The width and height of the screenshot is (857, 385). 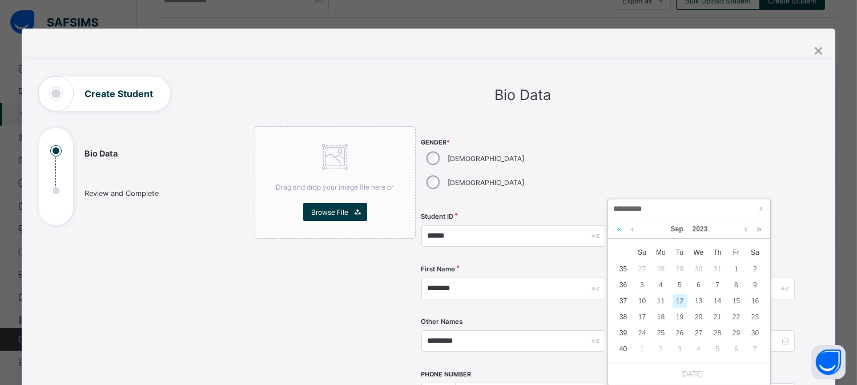 I want to click on td: 37, so click(x=623, y=301).